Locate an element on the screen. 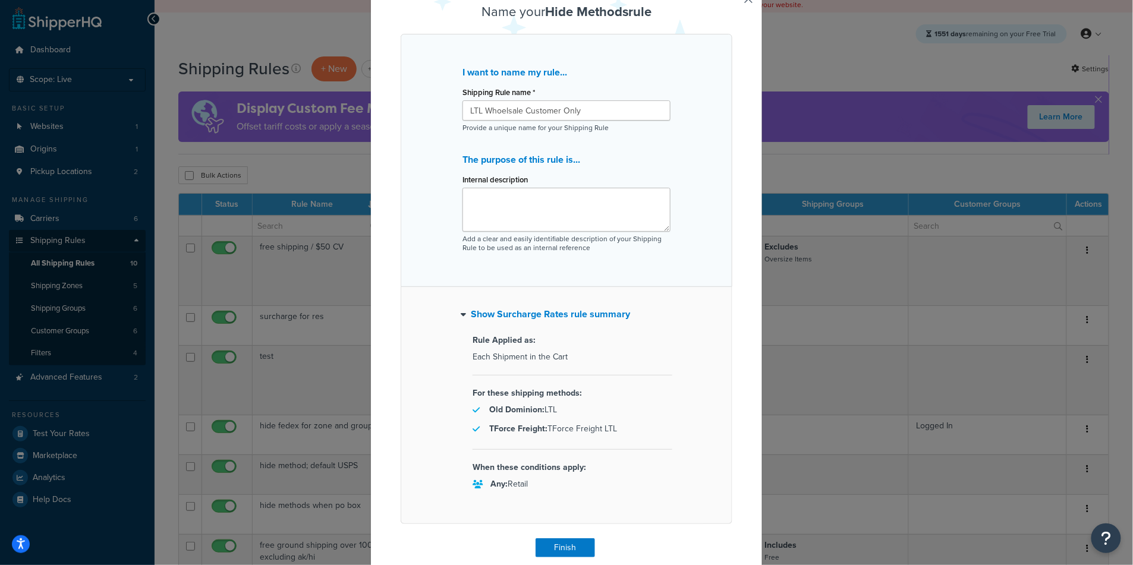 The image size is (1133, 565). span: Retail is located at coordinates (509, 484).